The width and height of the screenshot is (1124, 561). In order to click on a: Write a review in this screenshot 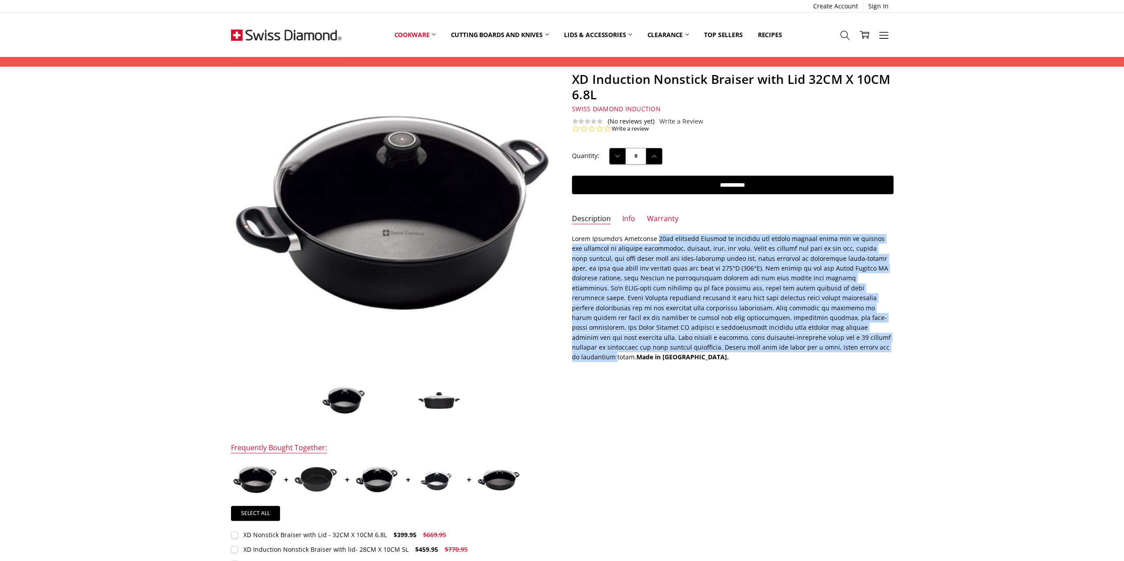, I will do `click(630, 129)`.